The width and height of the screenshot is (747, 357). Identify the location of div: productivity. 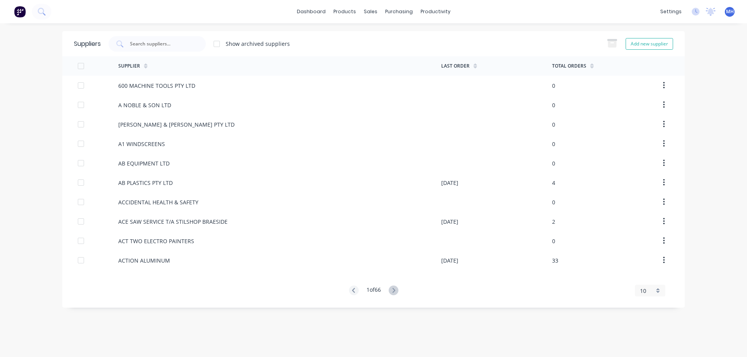
(435, 12).